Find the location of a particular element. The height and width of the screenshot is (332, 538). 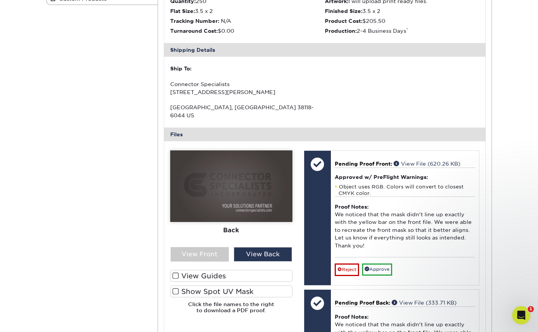

div: joined the conversation is located at coordinates (81, 86).